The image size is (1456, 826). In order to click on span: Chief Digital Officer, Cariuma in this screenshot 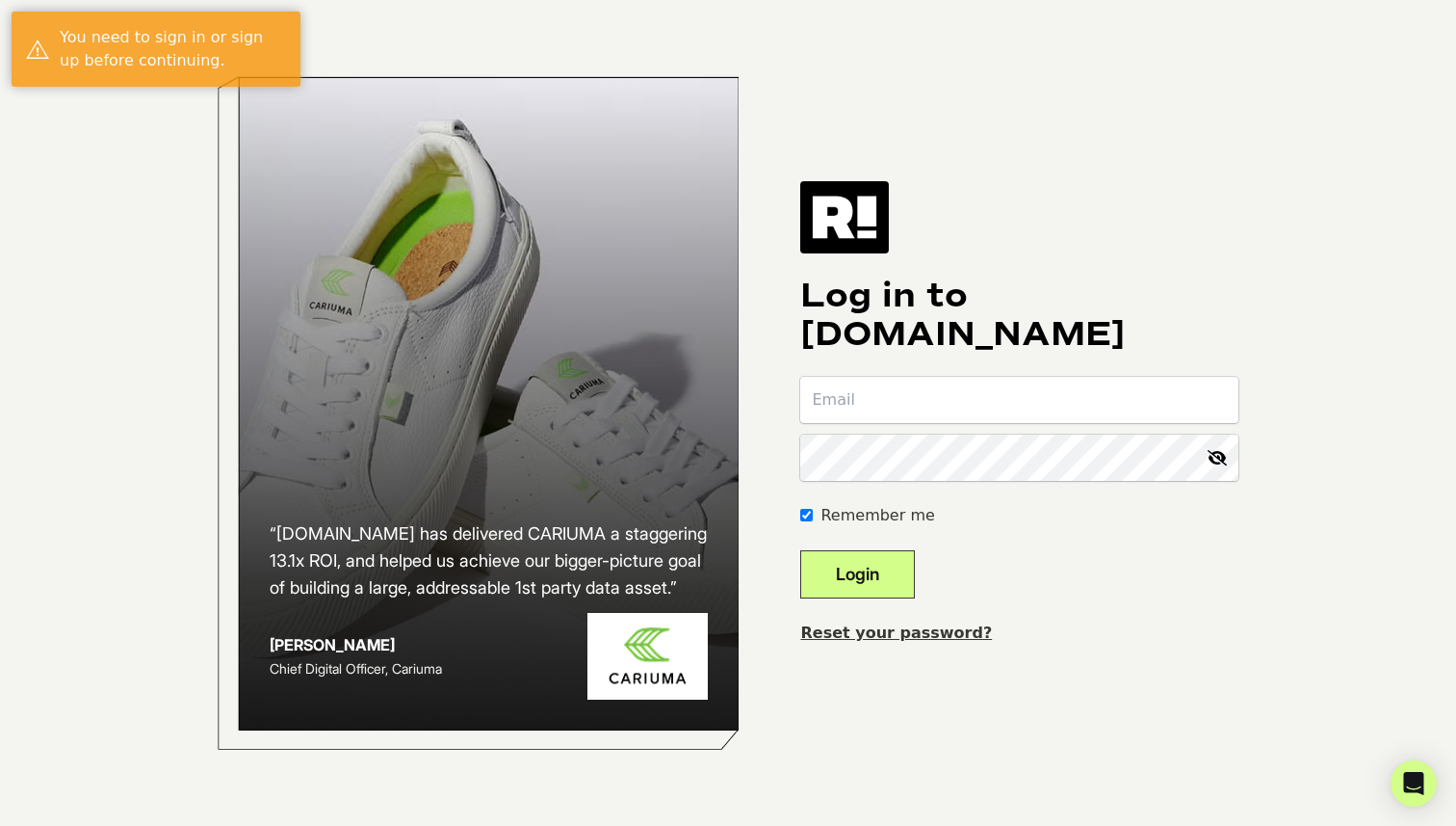, I will do `click(356, 668)`.